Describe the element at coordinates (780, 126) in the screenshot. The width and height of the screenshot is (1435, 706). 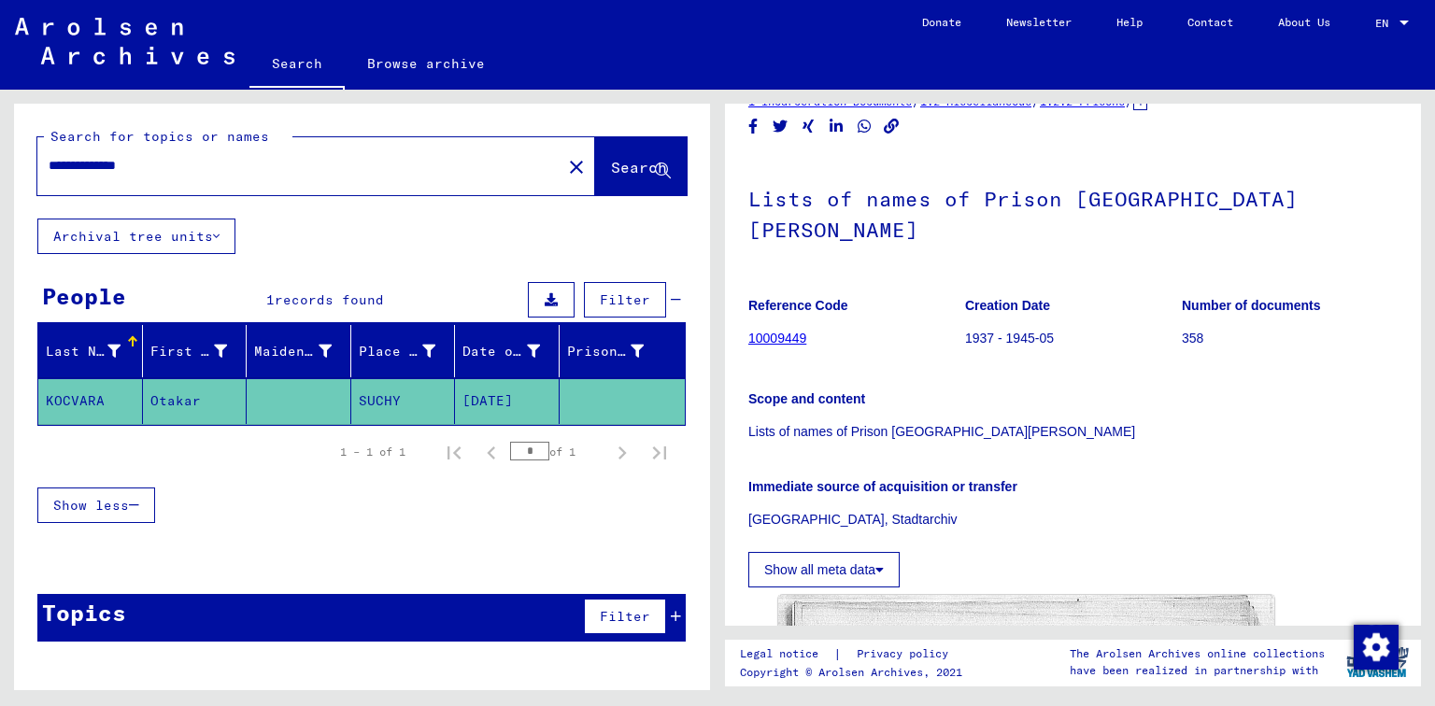
I see `button: Share on Twitter` at that location.